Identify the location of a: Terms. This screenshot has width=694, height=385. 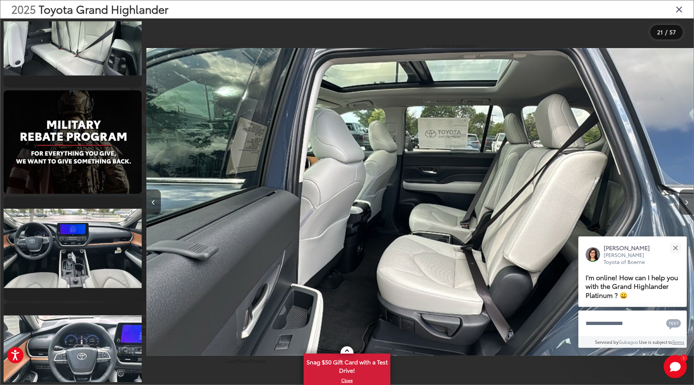
(678, 342).